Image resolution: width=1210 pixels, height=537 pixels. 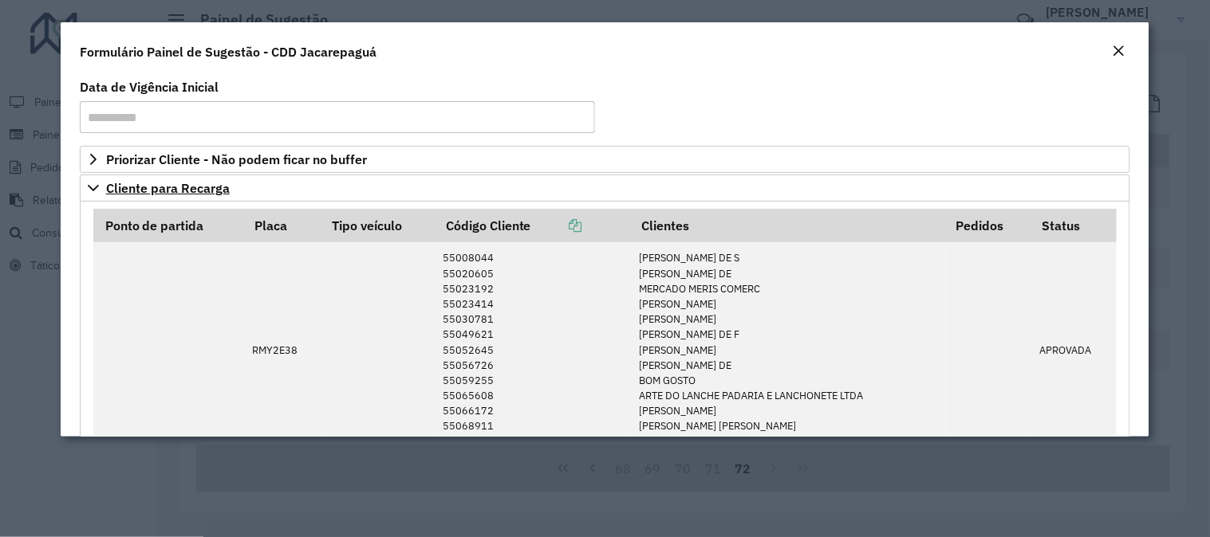 I want to click on th: Placa, so click(x=282, y=226).